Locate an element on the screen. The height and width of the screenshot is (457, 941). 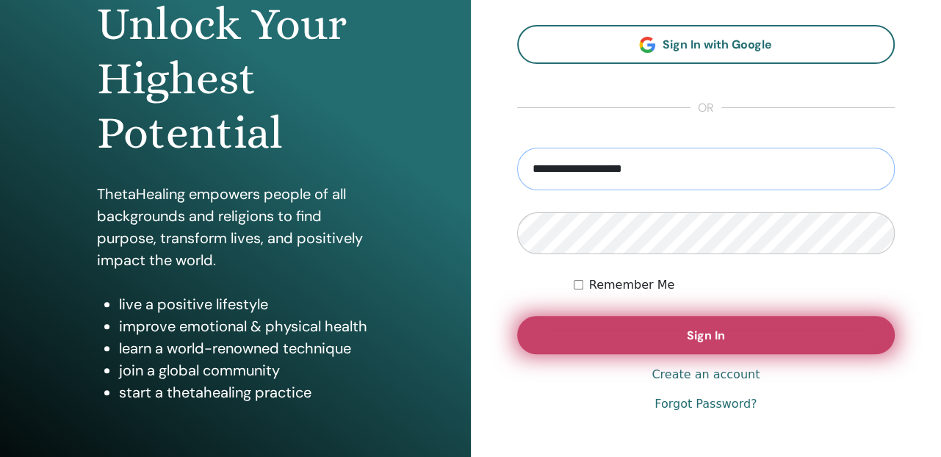
div: Keep me authenticated indefinitely or until I manually logout is located at coordinates (734, 285).